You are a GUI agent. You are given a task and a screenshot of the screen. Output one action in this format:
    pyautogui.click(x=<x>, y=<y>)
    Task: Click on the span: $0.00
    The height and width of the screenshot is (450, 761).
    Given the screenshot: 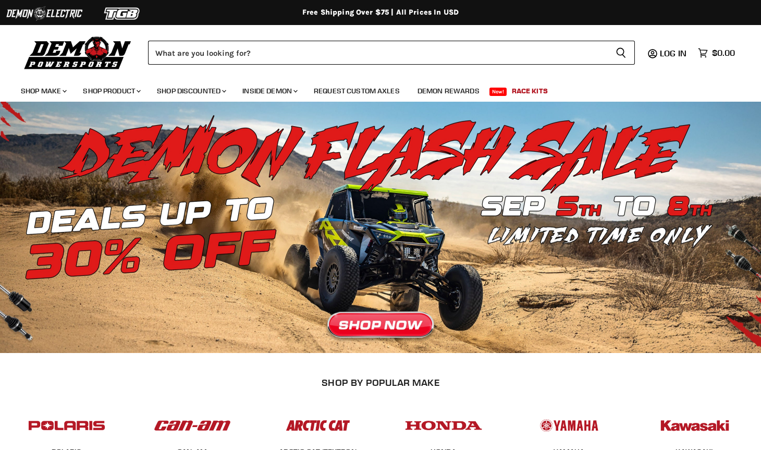 What is the action you would take?
    pyautogui.click(x=724, y=53)
    